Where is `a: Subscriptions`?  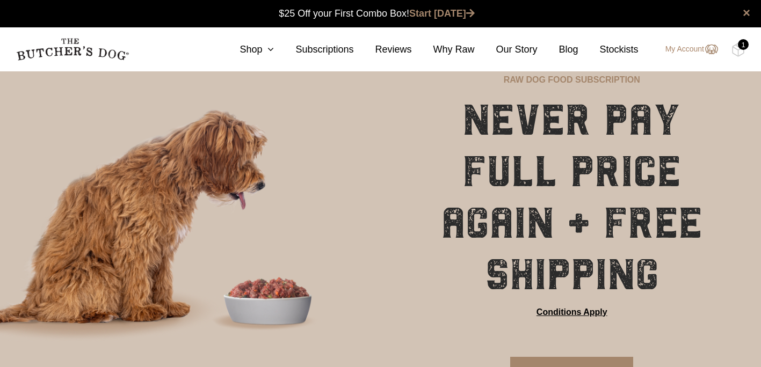 a: Subscriptions is located at coordinates (314, 49).